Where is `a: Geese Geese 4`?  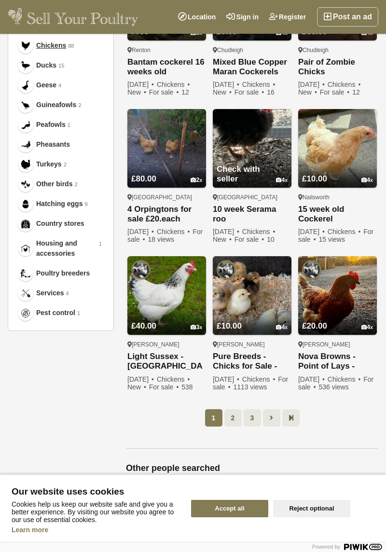 a: Geese Geese 4 is located at coordinates (61, 85).